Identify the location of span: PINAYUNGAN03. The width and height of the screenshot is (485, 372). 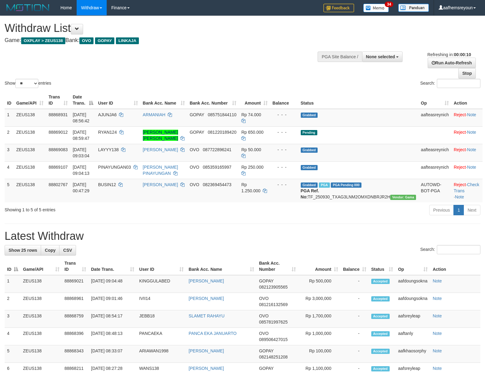
(114, 167).